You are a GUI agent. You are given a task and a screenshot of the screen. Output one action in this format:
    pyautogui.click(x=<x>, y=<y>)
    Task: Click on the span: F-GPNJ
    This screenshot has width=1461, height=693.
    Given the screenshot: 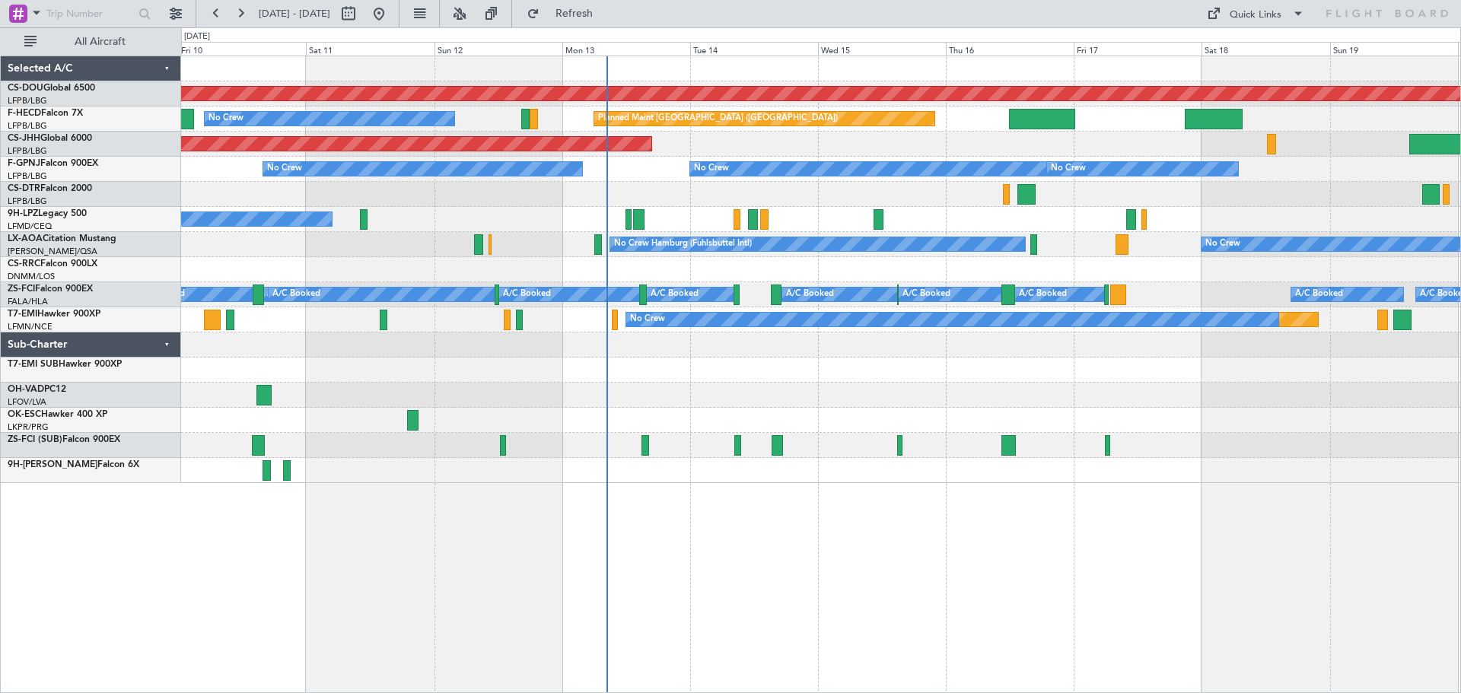 What is the action you would take?
    pyautogui.click(x=24, y=164)
    